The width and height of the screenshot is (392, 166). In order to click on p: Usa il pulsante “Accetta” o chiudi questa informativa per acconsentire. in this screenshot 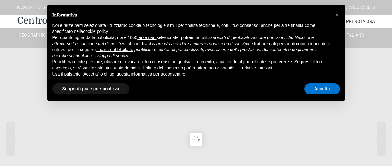, I will do `click(191, 74)`.